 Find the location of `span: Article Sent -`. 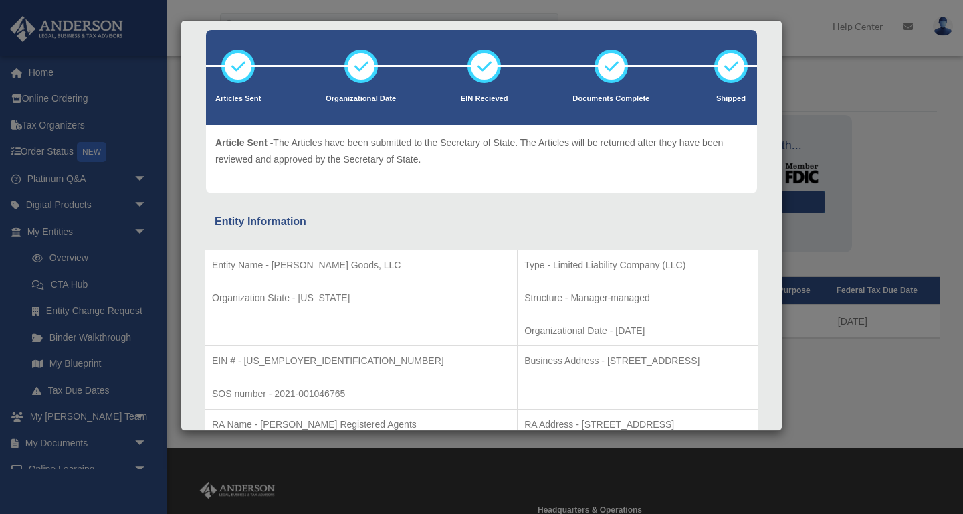

span: Article Sent - is located at coordinates (244, 142).